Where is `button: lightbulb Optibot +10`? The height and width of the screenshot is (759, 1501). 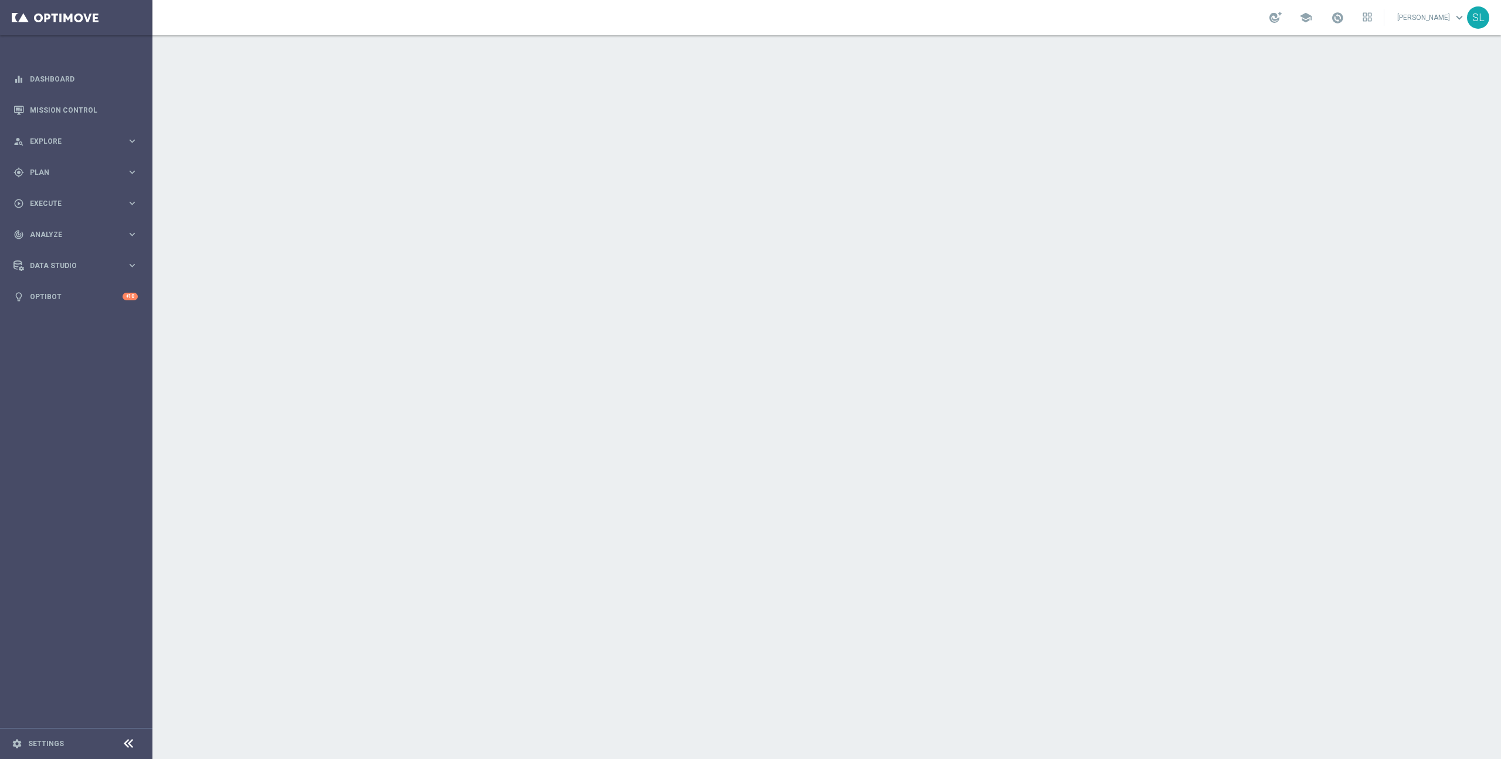 button: lightbulb Optibot +10 is located at coordinates (76, 297).